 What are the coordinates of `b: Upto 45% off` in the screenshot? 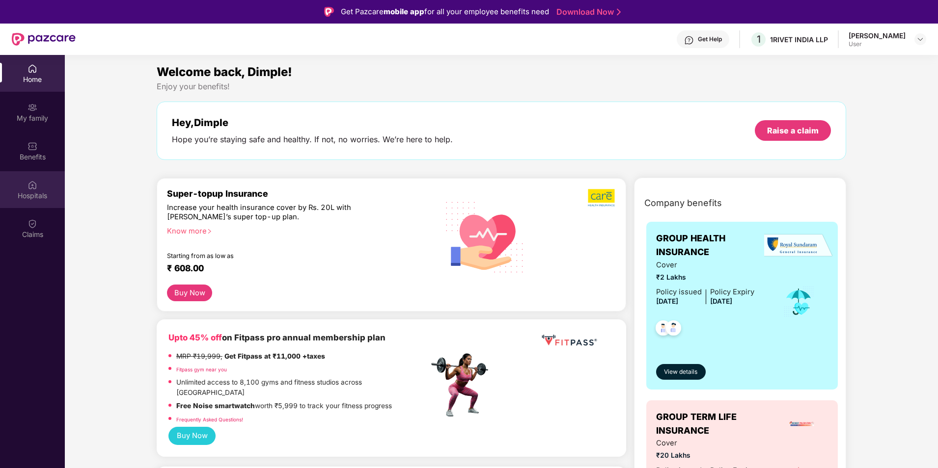 It's located at (195, 338).